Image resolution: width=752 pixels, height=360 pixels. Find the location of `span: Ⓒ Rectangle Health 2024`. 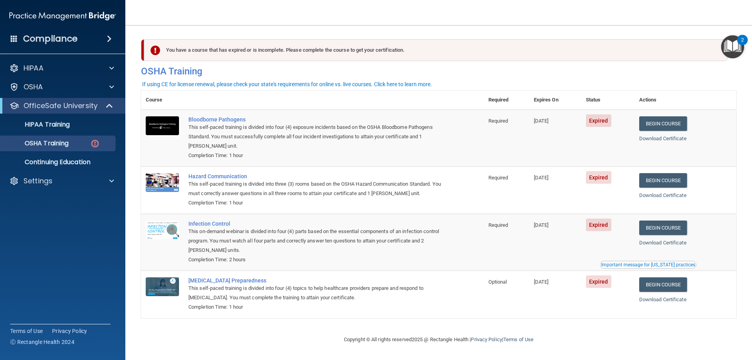

span: Ⓒ Rectangle Health 2024 is located at coordinates (42, 342).